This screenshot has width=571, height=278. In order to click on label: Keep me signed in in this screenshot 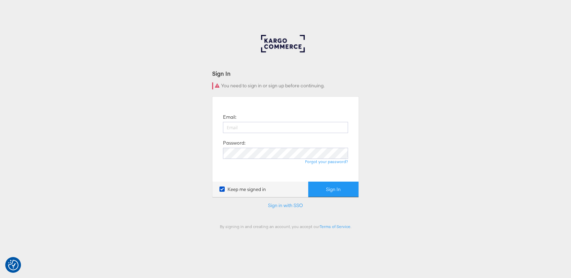, I will do `click(242, 189)`.